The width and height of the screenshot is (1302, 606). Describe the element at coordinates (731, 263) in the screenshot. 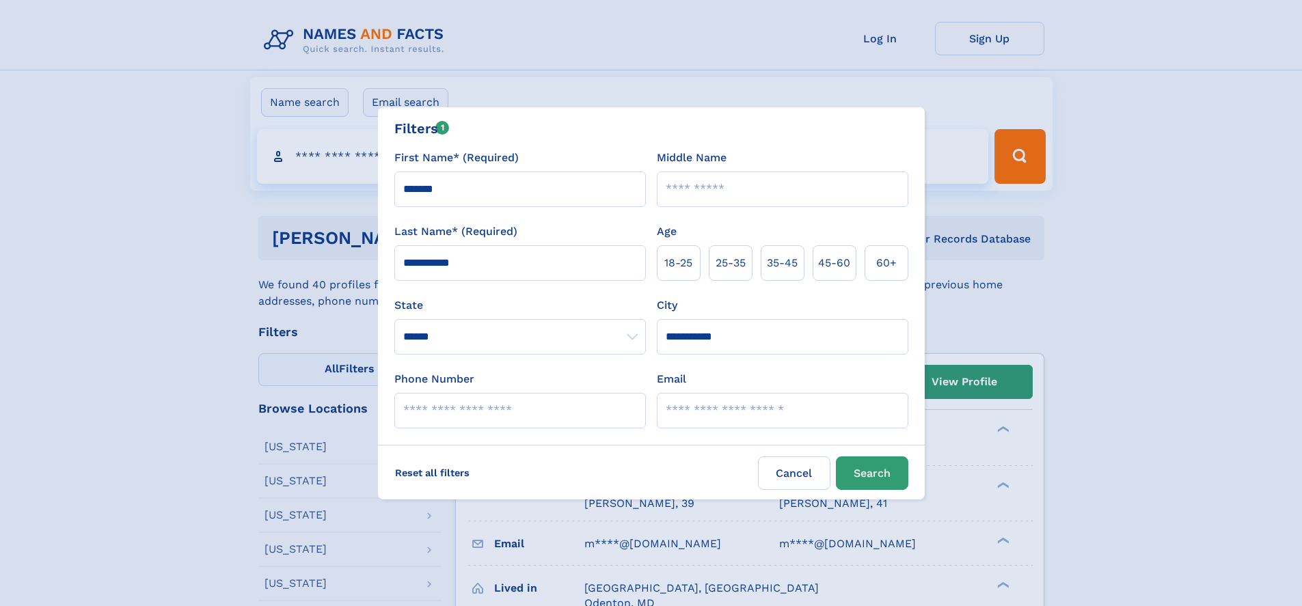

I see `span: 25‑35` at that location.